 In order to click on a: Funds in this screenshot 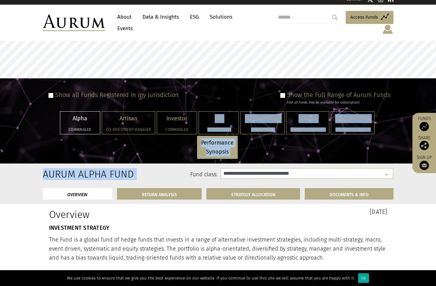, I will do `click(425, 123)`.